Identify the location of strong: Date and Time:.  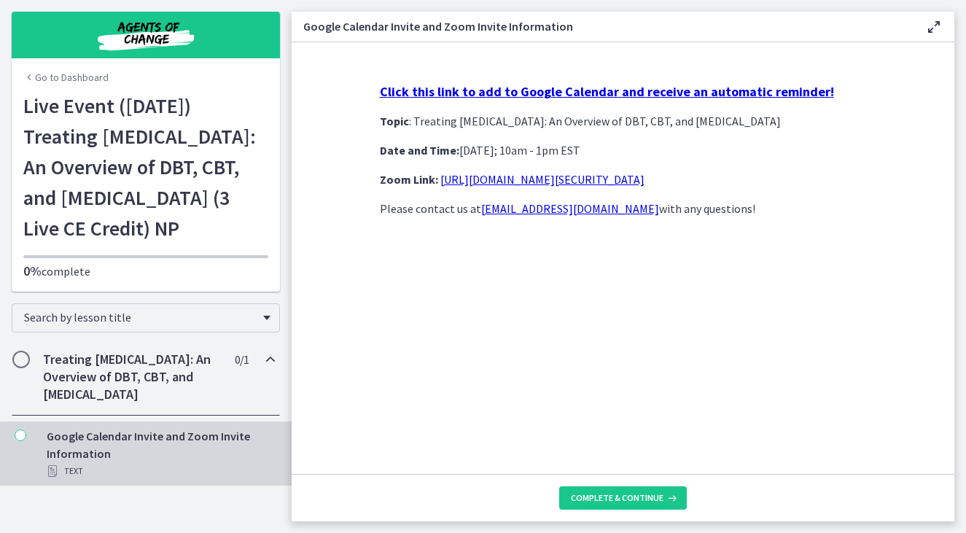
(419, 150).